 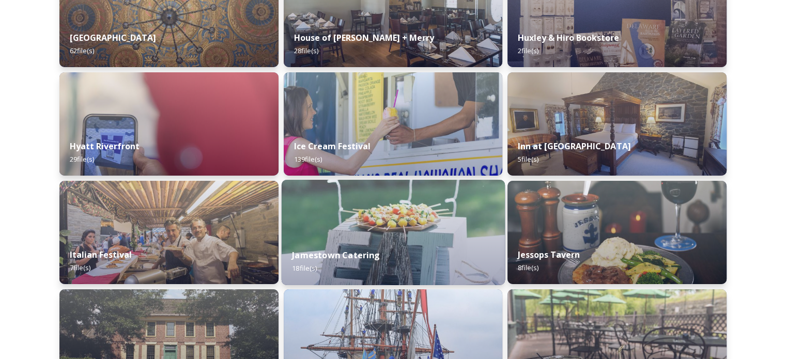 I want to click on img: 879a10be-9e6a-4198-823e-8d64d7d8b9d5.jpg, so click(x=617, y=124).